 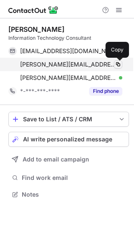 I want to click on button: AI write personalized message, so click(x=69, y=140).